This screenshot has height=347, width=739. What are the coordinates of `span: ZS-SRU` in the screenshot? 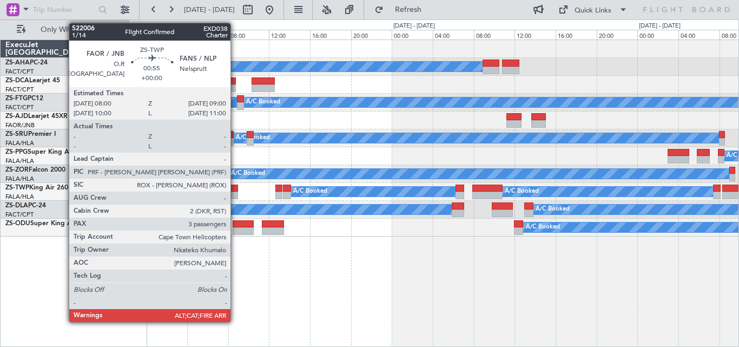 It's located at (17, 134).